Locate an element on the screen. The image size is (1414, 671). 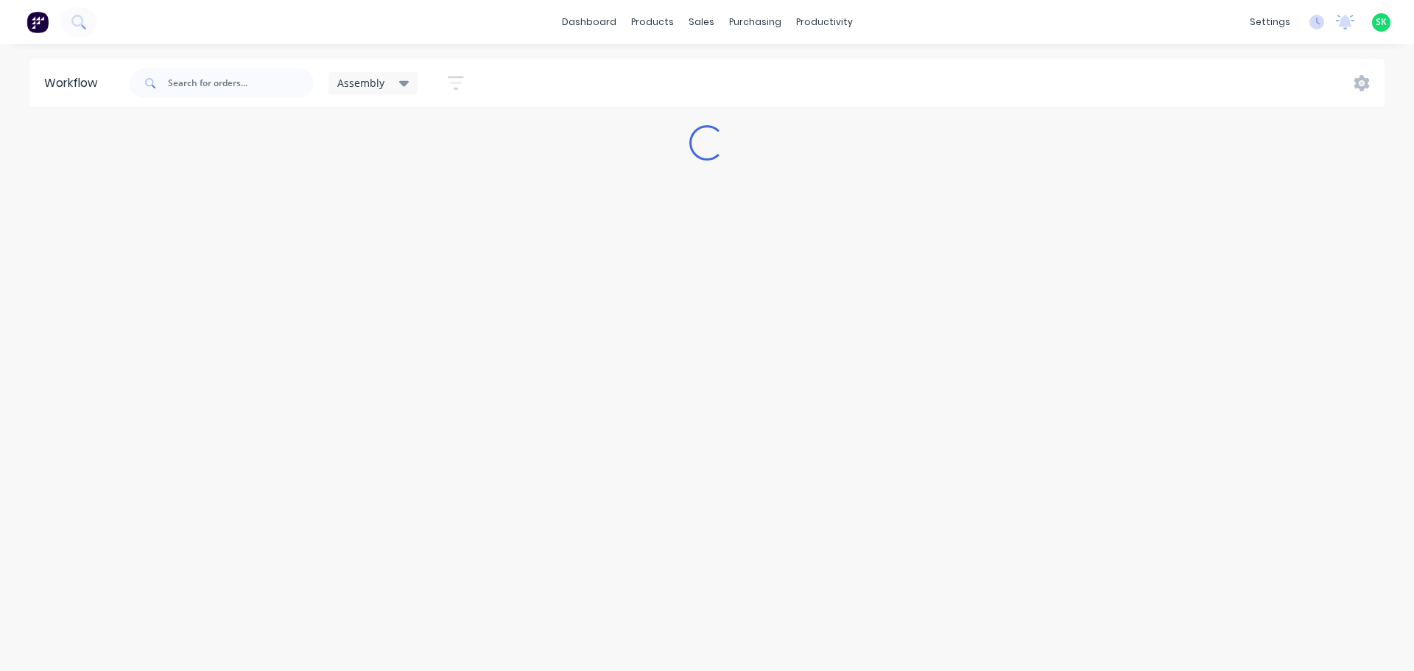
span: Assembly is located at coordinates (361, 82).